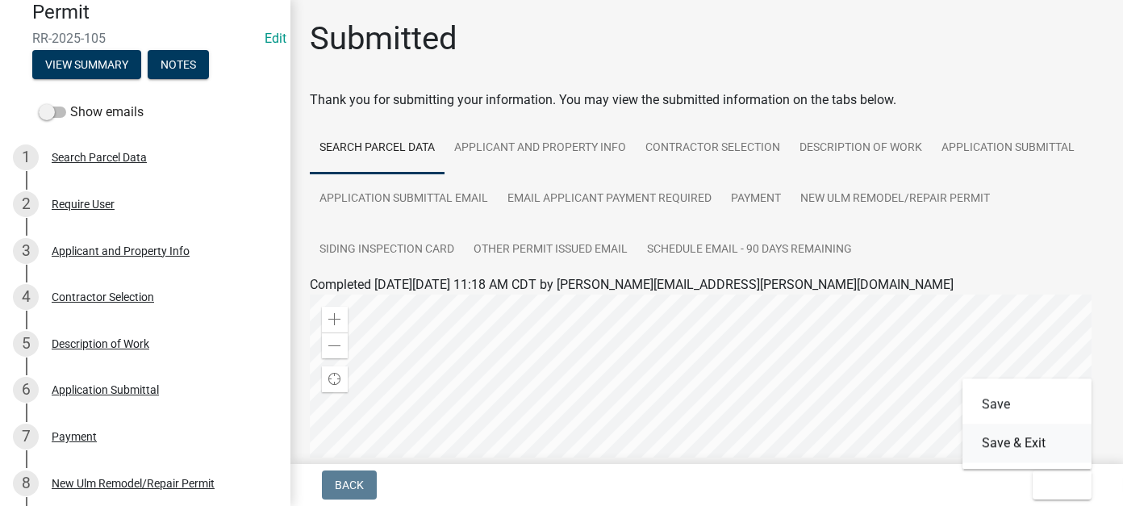 The width and height of the screenshot is (1123, 506). I want to click on div: Applicant and Property Info, so click(120, 251).